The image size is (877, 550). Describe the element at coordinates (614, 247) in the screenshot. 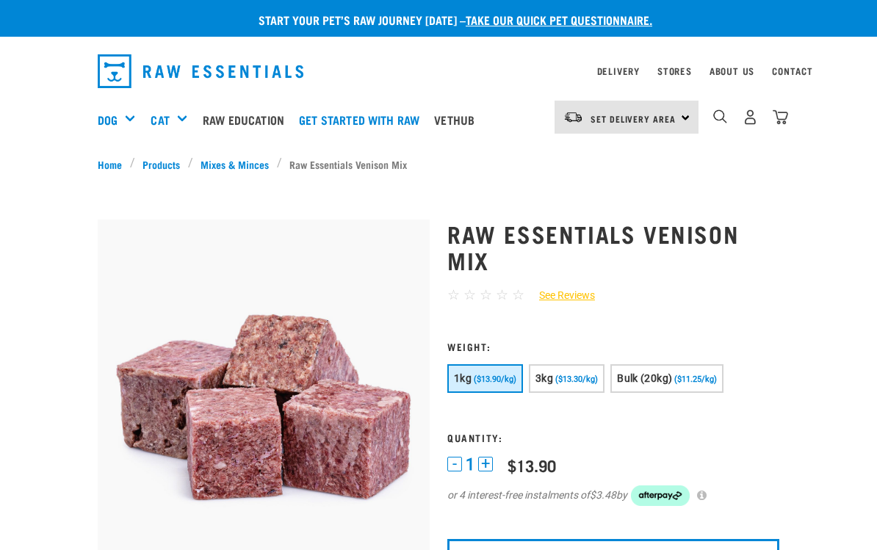

I see `h1: Raw Essentials Venison Mix` at that location.